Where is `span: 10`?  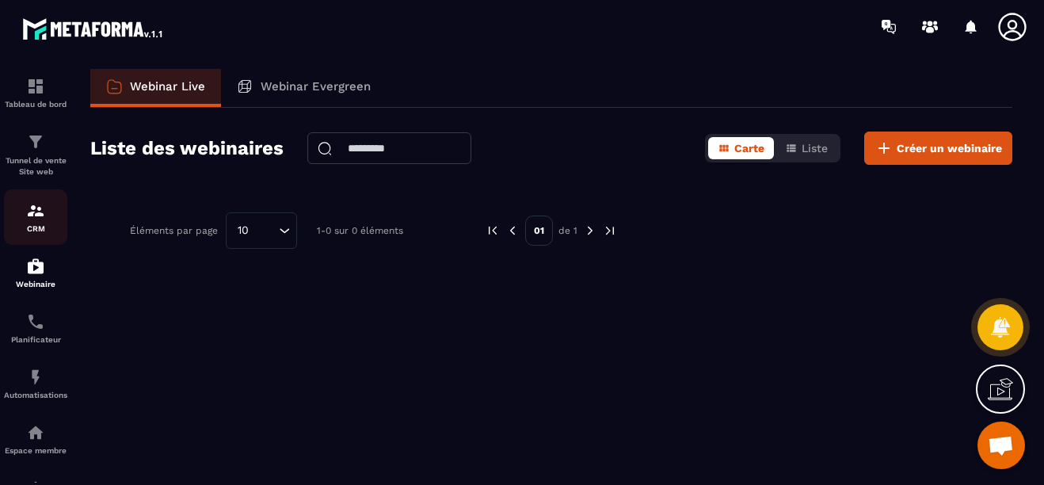
span: 10 is located at coordinates (243, 230).